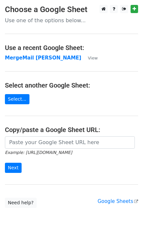 This screenshot has width=143, height=234. Describe the element at coordinates (92, 58) in the screenshot. I see `small: View` at that location.